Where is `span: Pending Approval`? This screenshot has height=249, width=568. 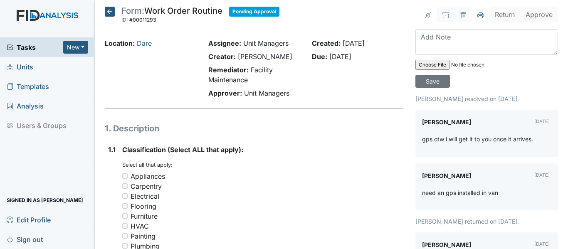
span: Pending Approval is located at coordinates (254, 12).